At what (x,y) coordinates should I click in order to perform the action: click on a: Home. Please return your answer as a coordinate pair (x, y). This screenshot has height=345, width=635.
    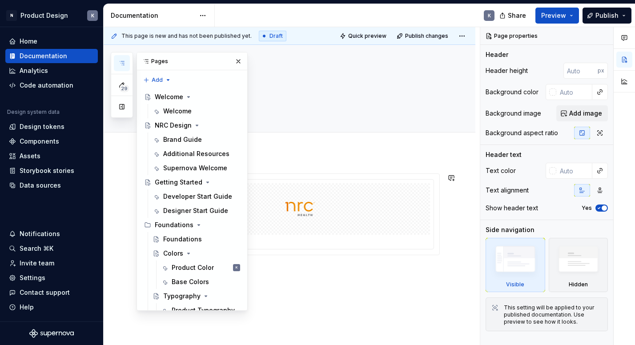
    Looking at the image, I should click on (52, 41).